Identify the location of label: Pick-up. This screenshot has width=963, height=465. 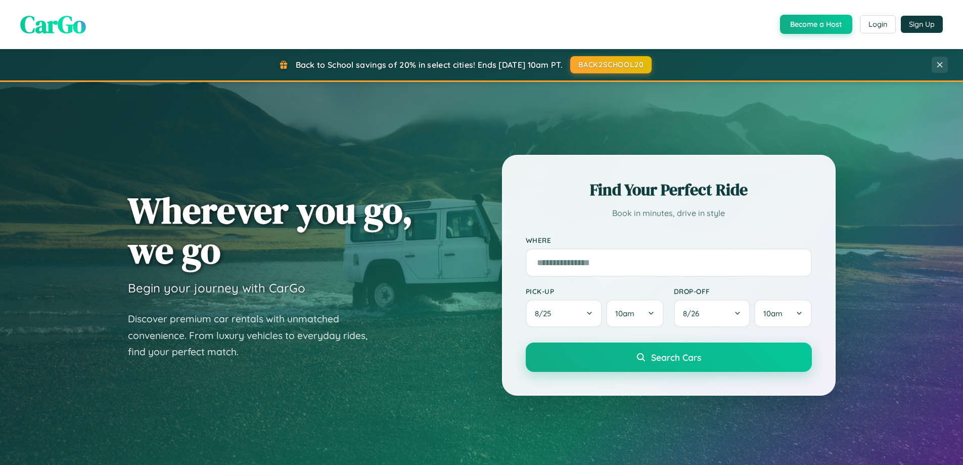
(595, 291).